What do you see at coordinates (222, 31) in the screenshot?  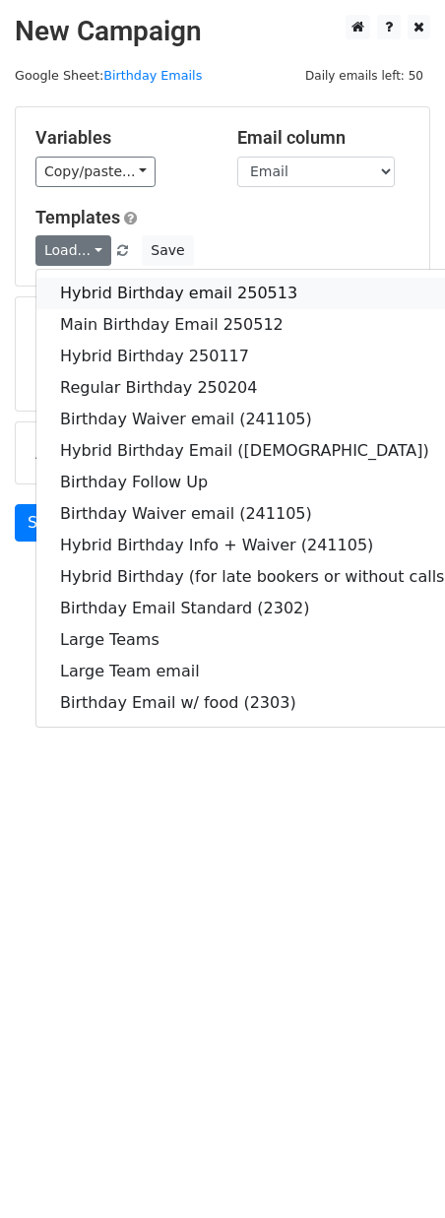 I see `h2: New Campaign` at bounding box center [222, 31].